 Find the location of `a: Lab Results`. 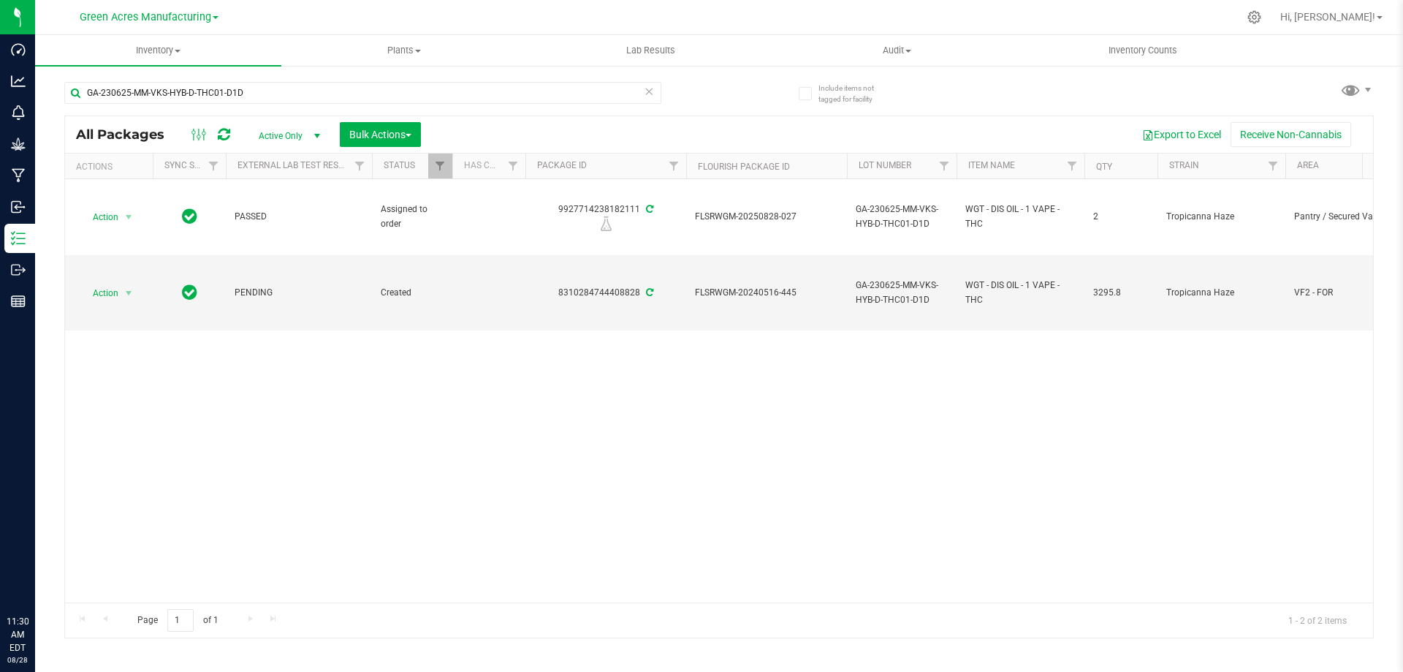

a: Lab Results is located at coordinates (650, 50).